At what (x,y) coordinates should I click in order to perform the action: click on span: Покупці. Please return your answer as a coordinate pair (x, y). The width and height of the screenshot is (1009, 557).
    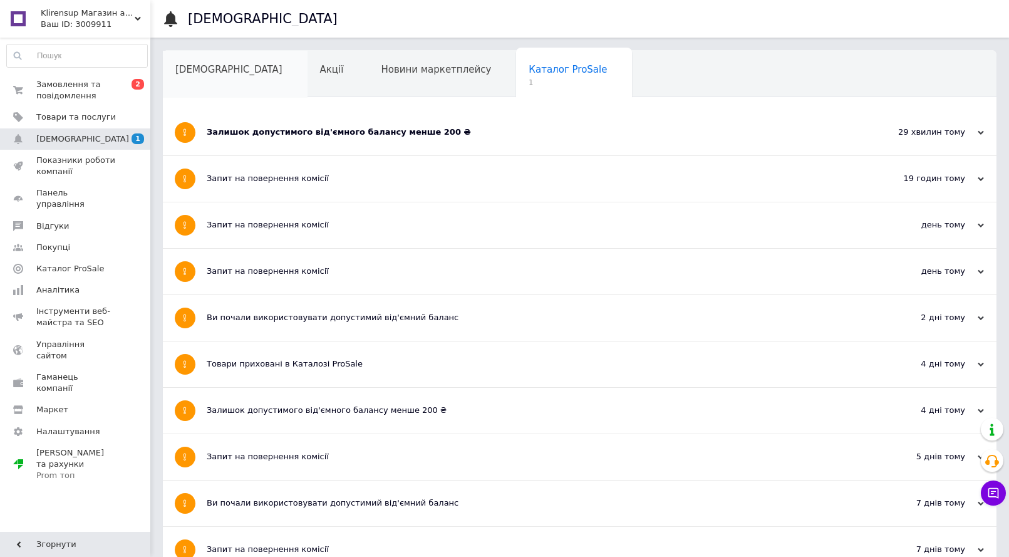
    Looking at the image, I should click on (53, 247).